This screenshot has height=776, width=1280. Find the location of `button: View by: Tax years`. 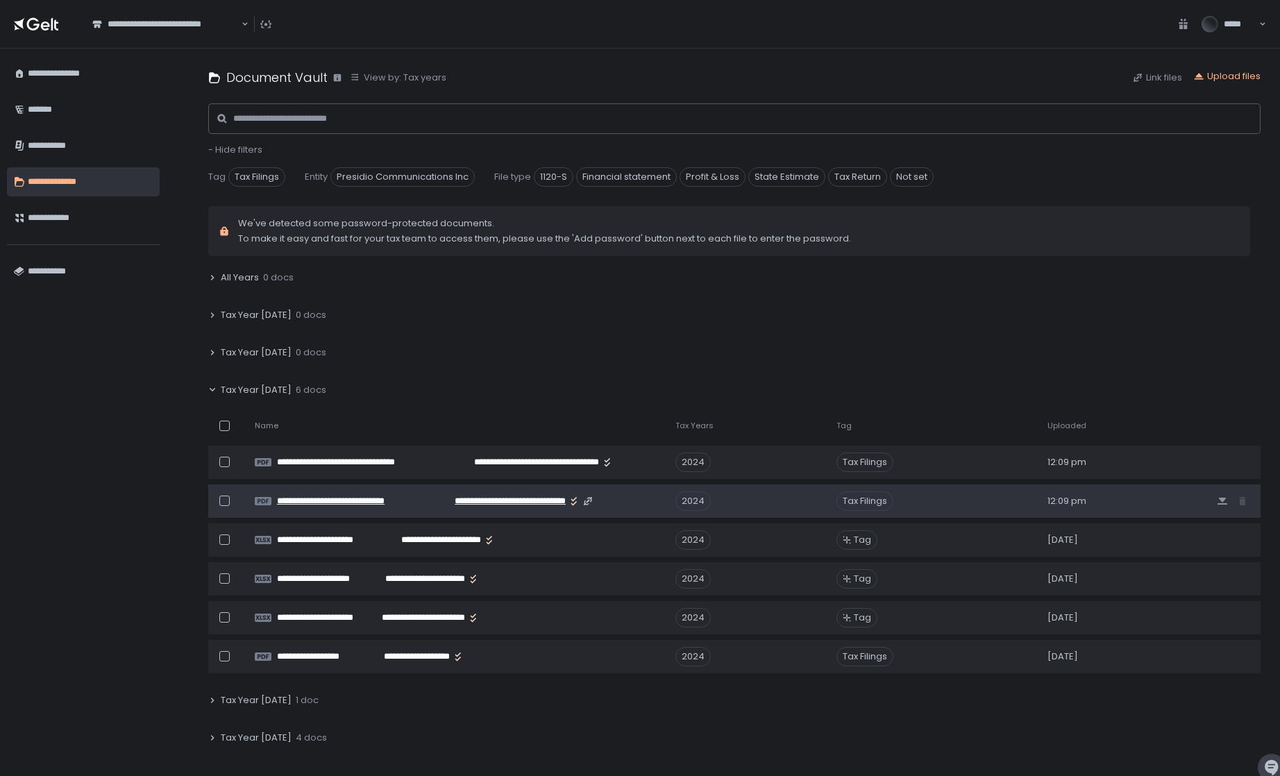

button: View by: Tax years is located at coordinates (398, 78).